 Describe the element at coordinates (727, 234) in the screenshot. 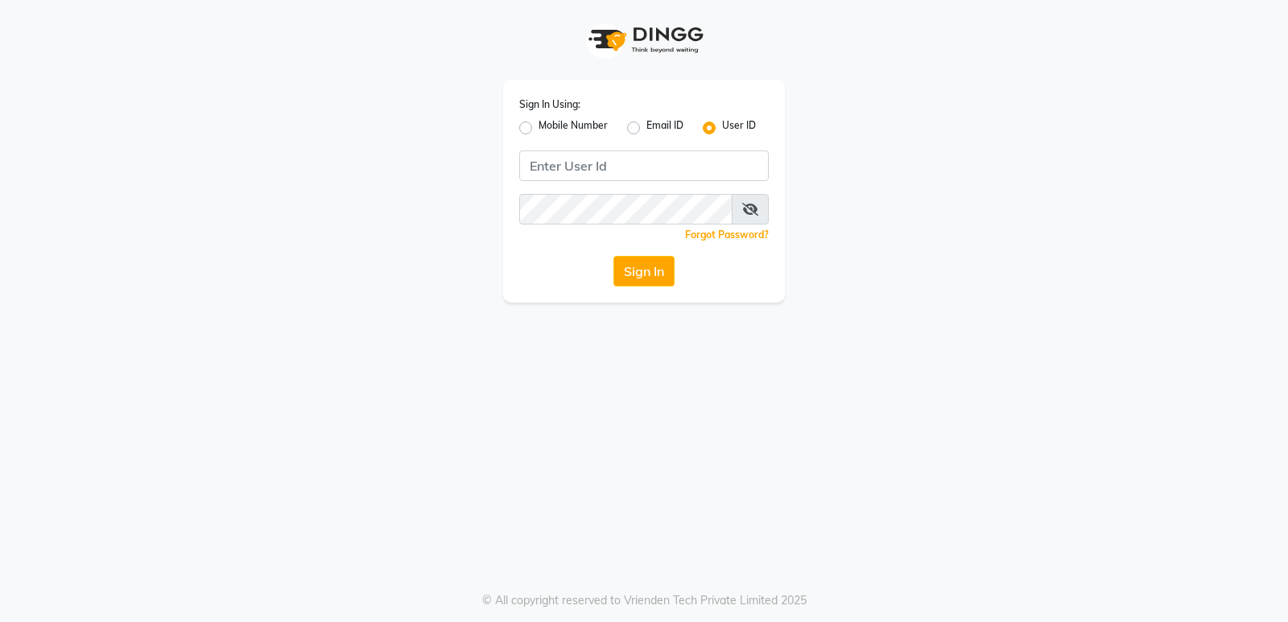

I see `a: Forgot Password?` at that location.